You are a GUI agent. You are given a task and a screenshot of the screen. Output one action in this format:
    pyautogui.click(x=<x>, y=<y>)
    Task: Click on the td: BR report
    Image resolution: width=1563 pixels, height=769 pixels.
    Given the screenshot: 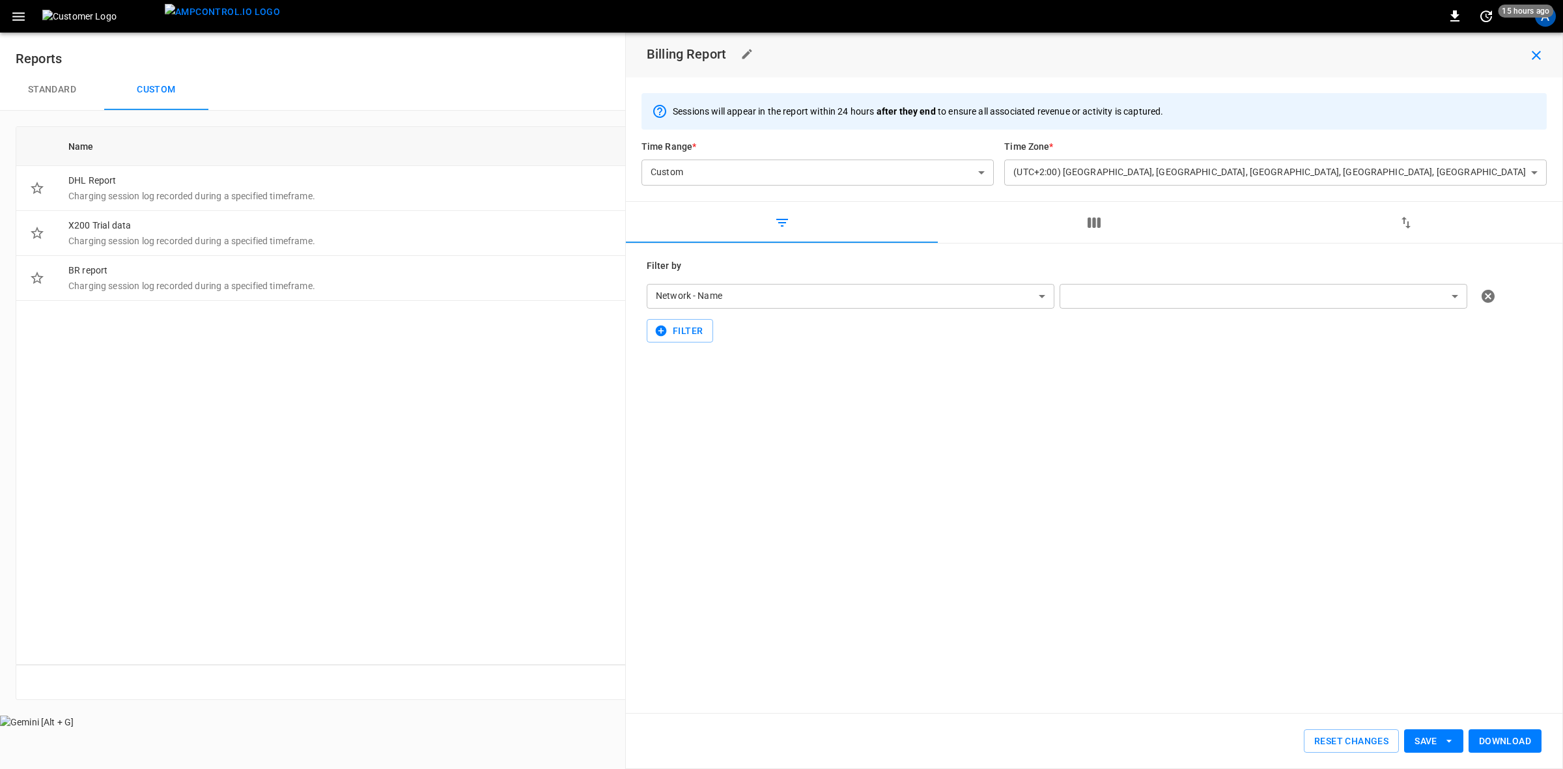 What is the action you would take?
    pyautogui.click(x=457, y=278)
    